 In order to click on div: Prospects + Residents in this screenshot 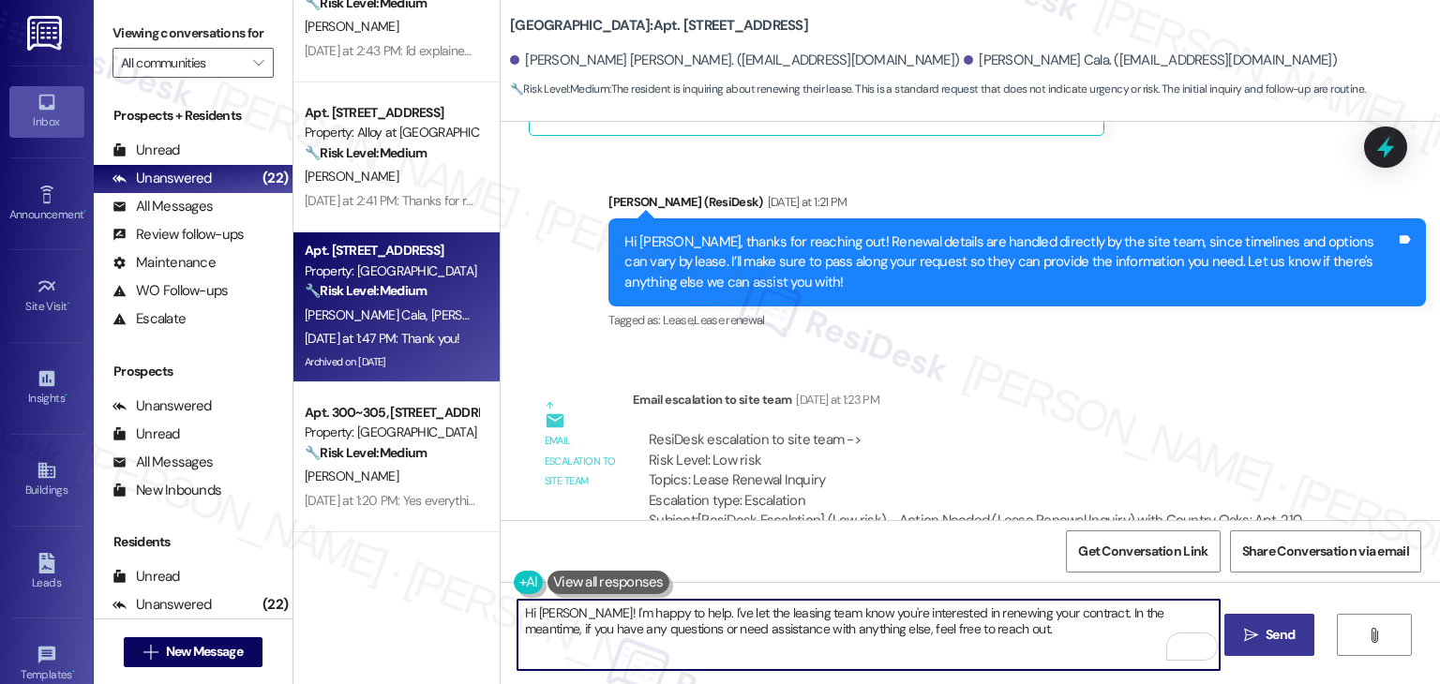, I will do `click(193, 115)`.